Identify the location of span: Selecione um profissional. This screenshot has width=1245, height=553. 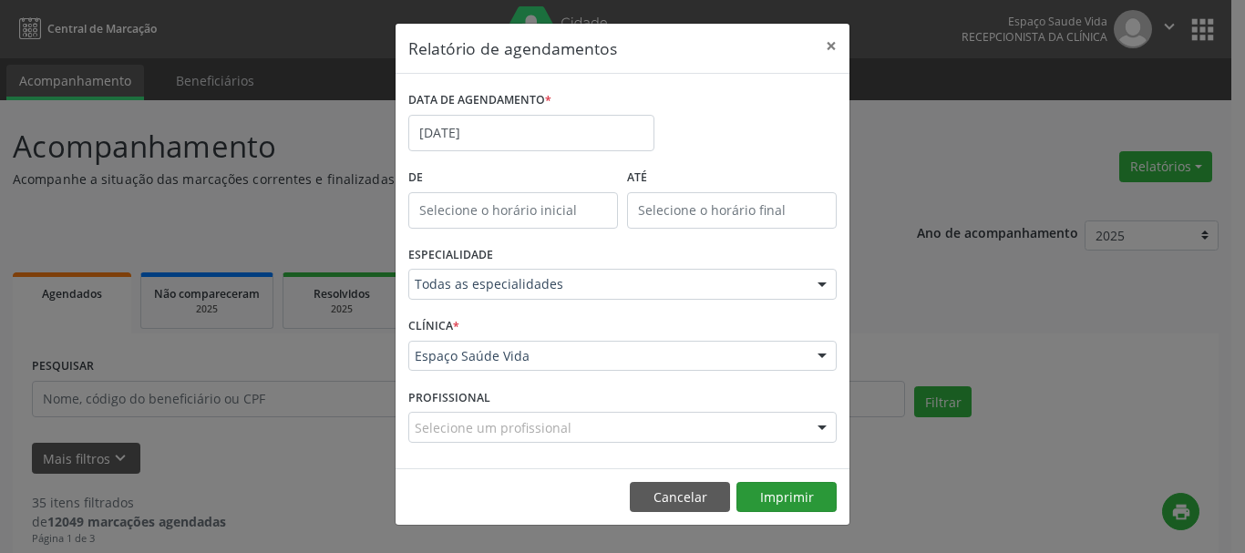
(493, 427).